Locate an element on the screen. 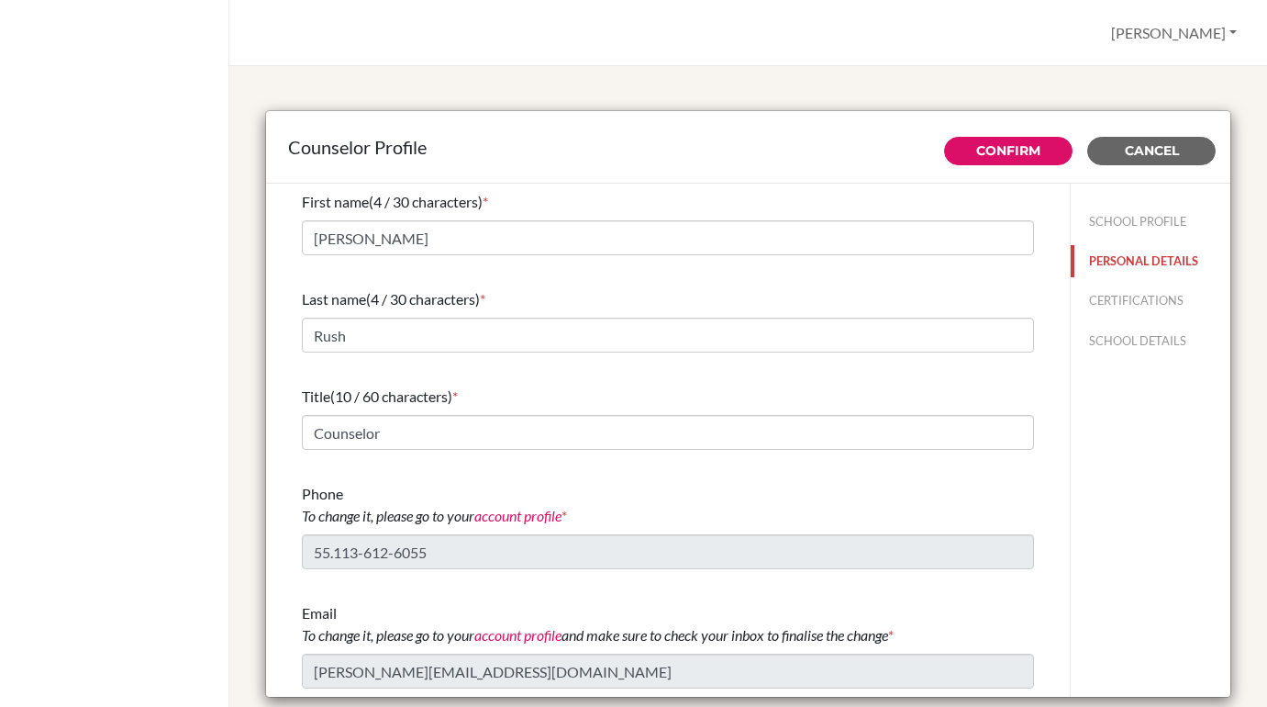 The image size is (1267, 707). span: Title is located at coordinates (316, 395).